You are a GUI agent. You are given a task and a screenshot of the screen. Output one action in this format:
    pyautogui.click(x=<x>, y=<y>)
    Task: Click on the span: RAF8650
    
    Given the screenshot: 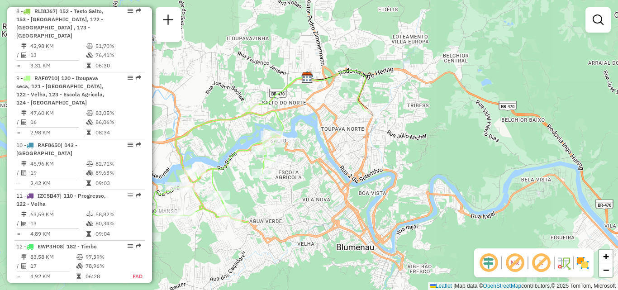 What is the action you would take?
    pyautogui.click(x=49, y=145)
    